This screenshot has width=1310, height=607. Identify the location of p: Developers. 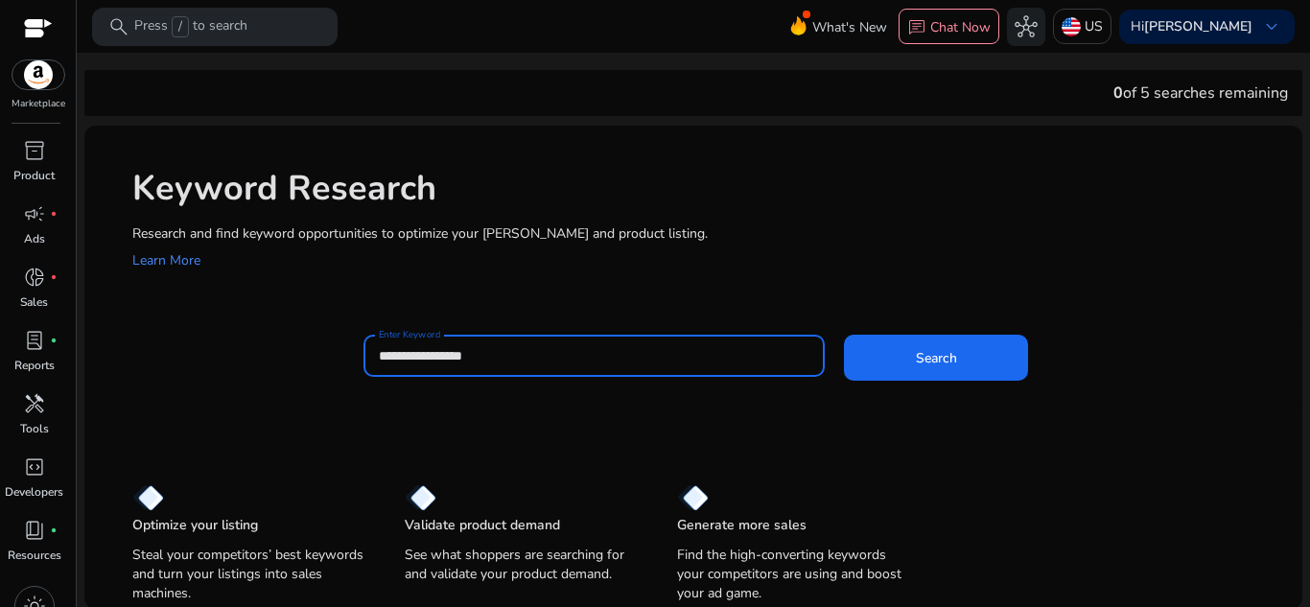
(34, 492).